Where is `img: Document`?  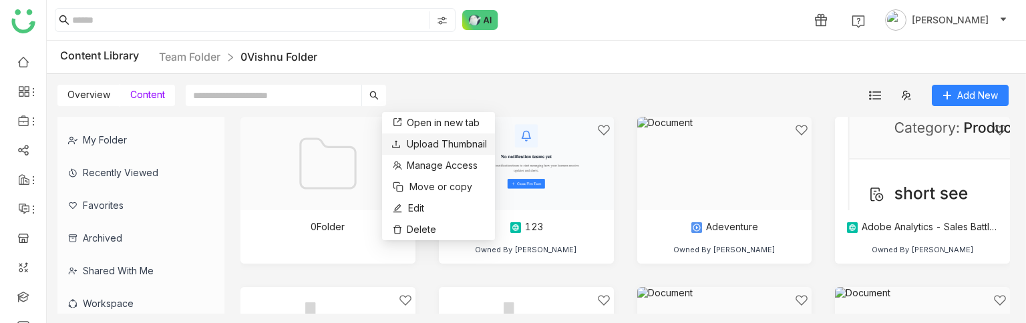 img: Document is located at coordinates (725, 164).